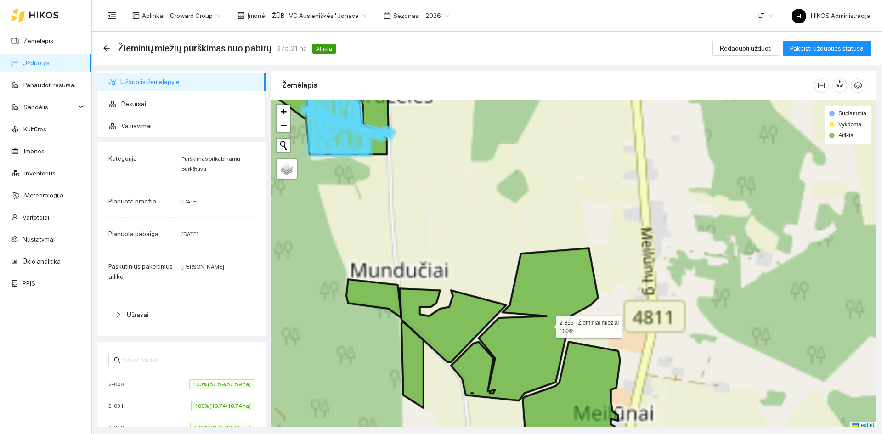 The image size is (882, 434). Describe the element at coordinates (222, 384) in the screenshot. I see `span: 100% (57.59/57.59 ha)` at that location.